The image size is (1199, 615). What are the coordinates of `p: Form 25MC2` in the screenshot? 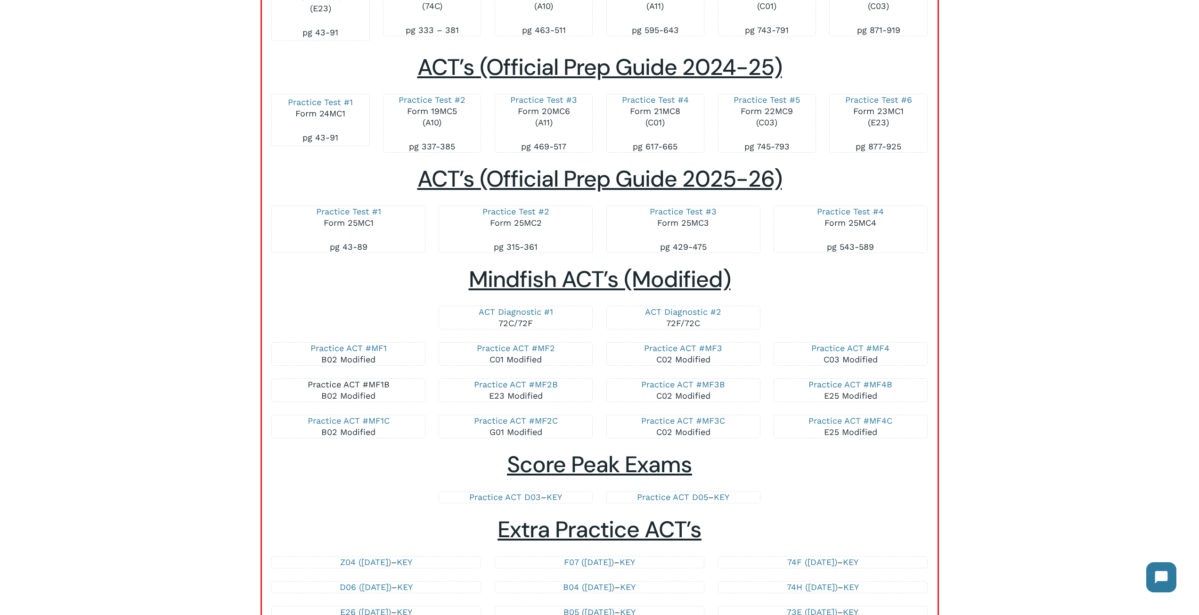 It's located at (516, 223).